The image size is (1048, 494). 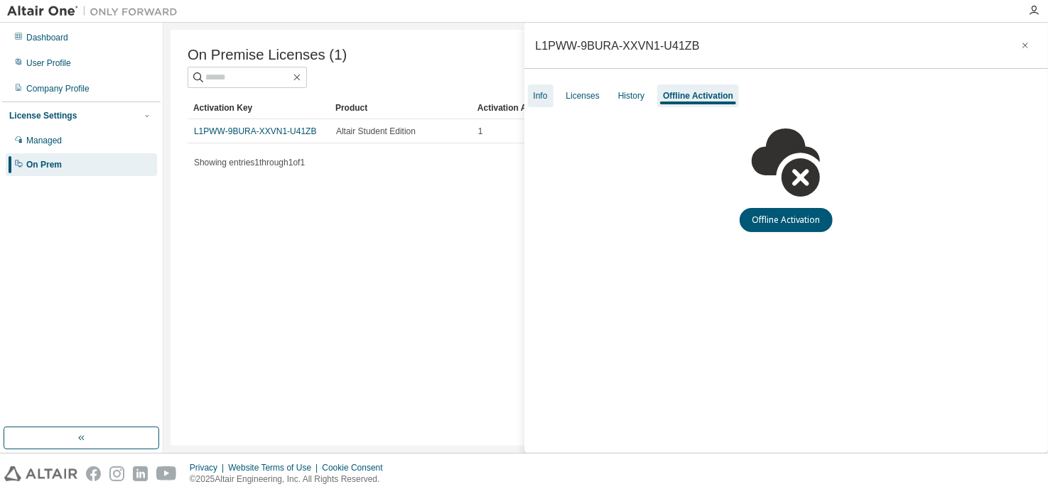 I want to click on img: instagram.svg, so click(x=116, y=474).